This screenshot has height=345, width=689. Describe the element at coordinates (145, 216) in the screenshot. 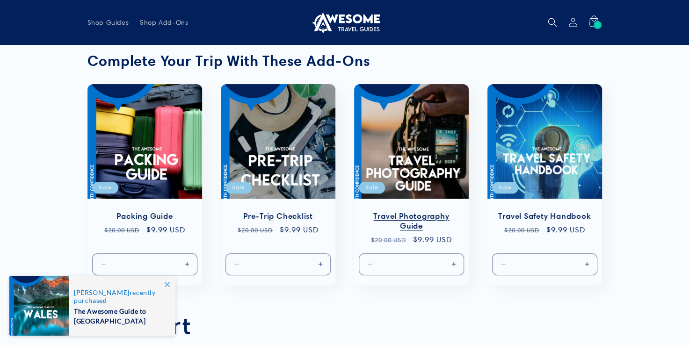

I see `a: Packing Guide` at that location.